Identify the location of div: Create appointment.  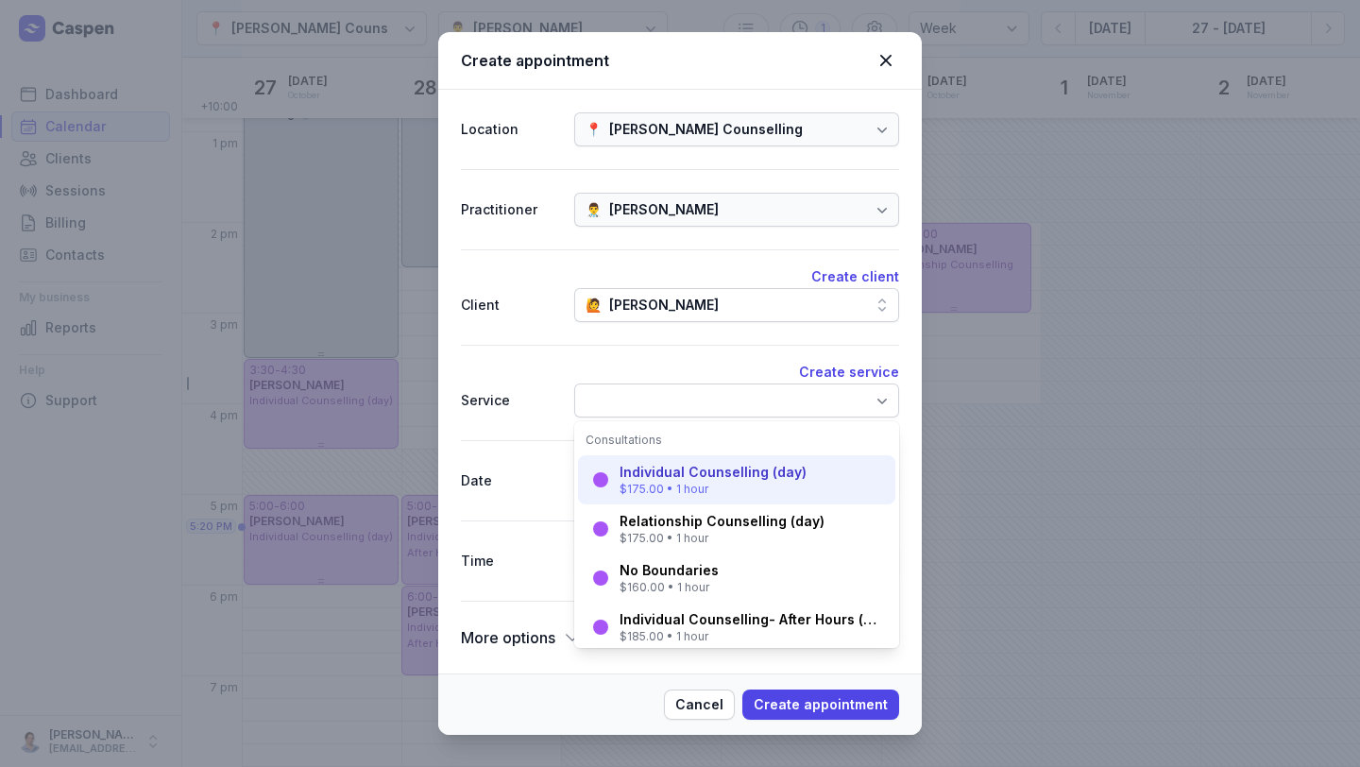
(667, 60).